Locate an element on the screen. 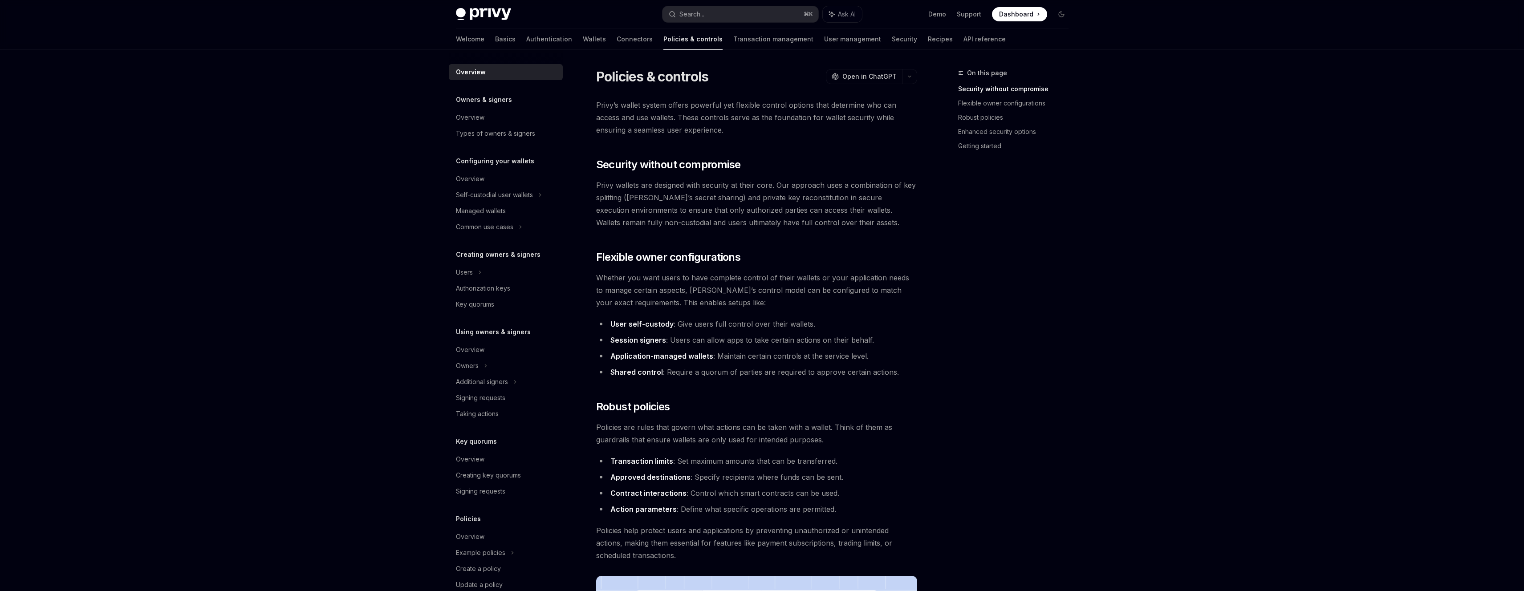 The height and width of the screenshot is (591, 1524). a: Managed wallets is located at coordinates (506, 211).